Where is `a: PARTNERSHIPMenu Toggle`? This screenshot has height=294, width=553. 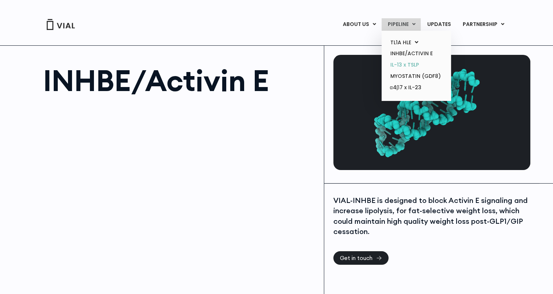 a: PARTNERSHIPMenu Toggle is located at coordinates (483, 24).